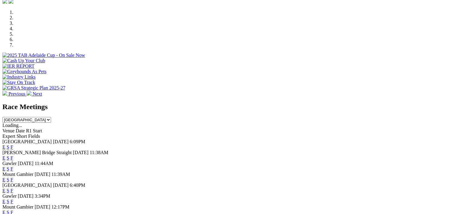 This screenshot has width=457, height=214. What do you see at coordinates (18, 66) in the screenshot?
I see `img: IER REPORT` at bounding box center [18, 66].